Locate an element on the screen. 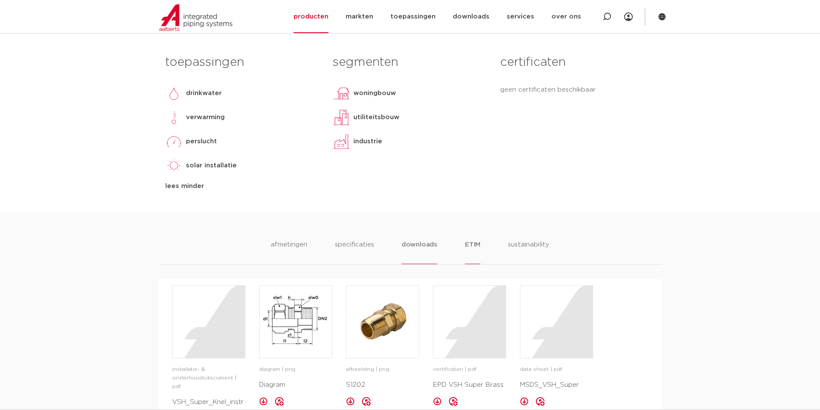 The width and height of the screenshot is (820, 410). img: utiliteitsbouw is located at coordinates (342, 118).